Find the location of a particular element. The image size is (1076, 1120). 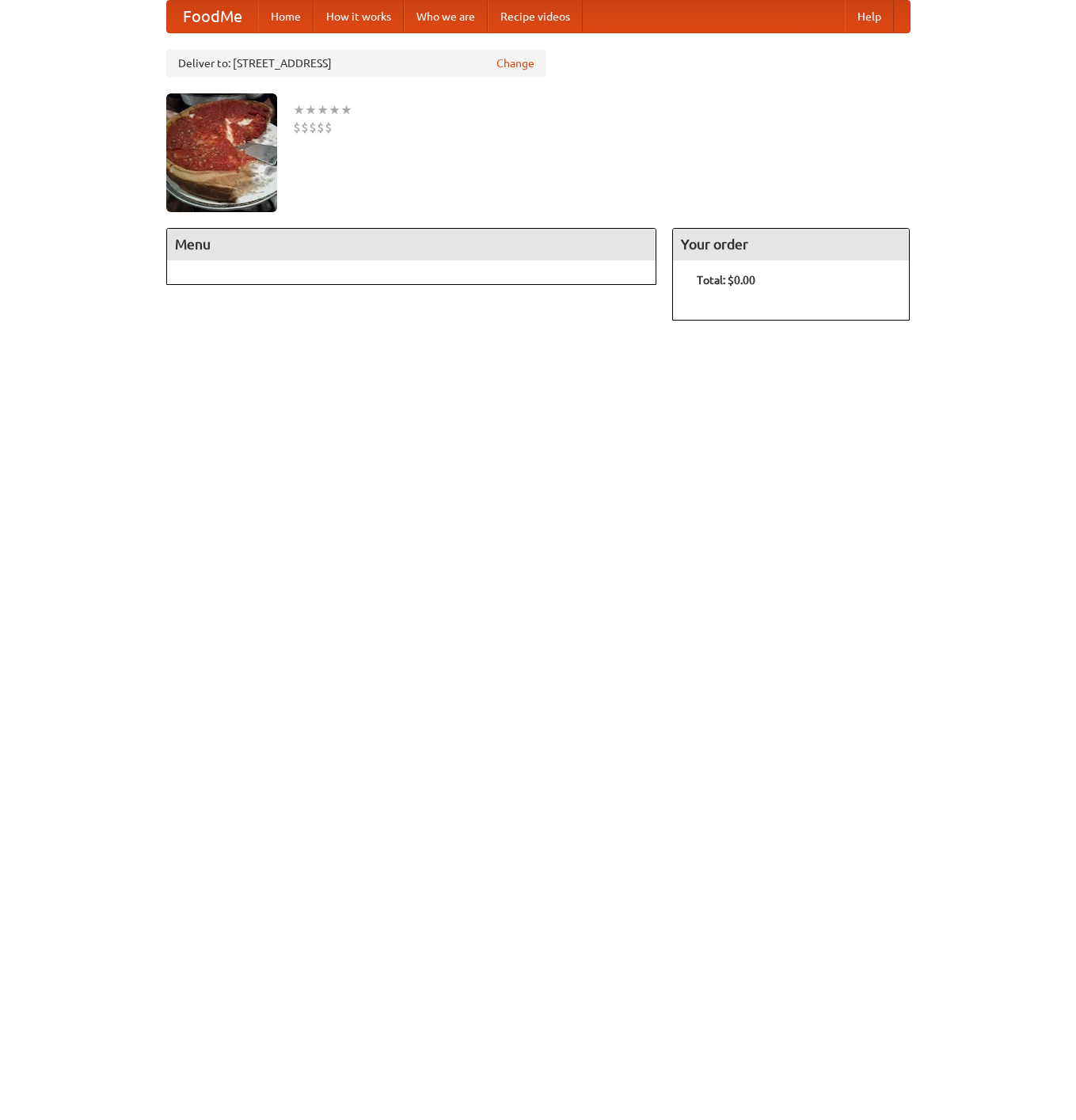

h4: Your order is located at coordinates (791, 244).